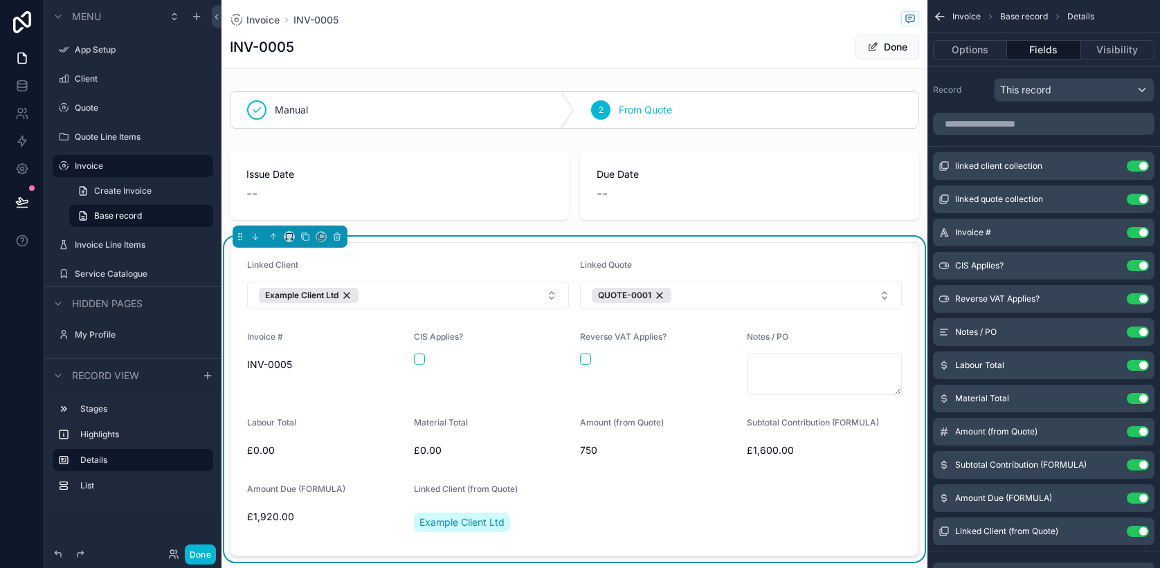 Image resolution: width=1160 pixels, height=568 pixels. What do you see at coordinates (999, 199) in the screenshot?
I see `span: linked quote collection` at bounding box center [999, 199].